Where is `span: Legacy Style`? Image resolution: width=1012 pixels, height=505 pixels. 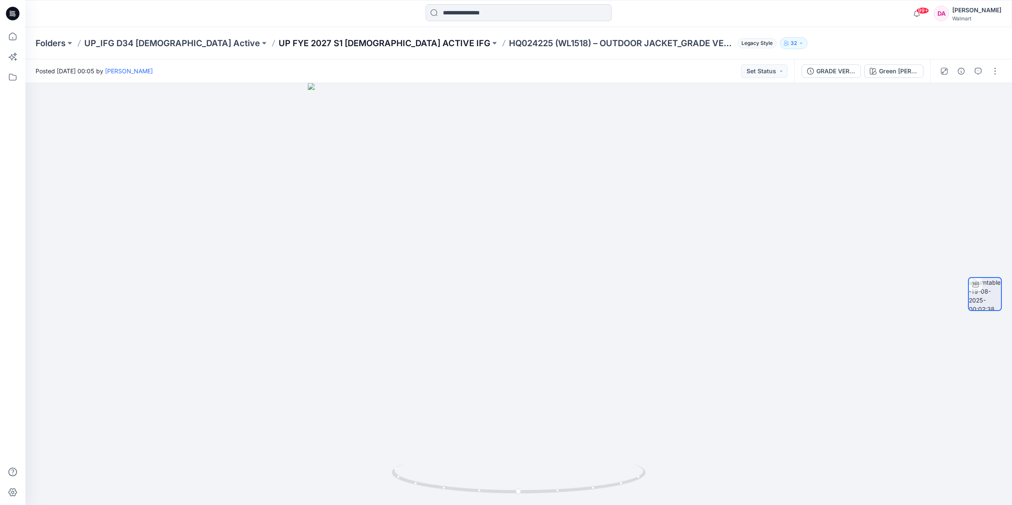
span: Legacy Style is located at coordinates (757, 43).